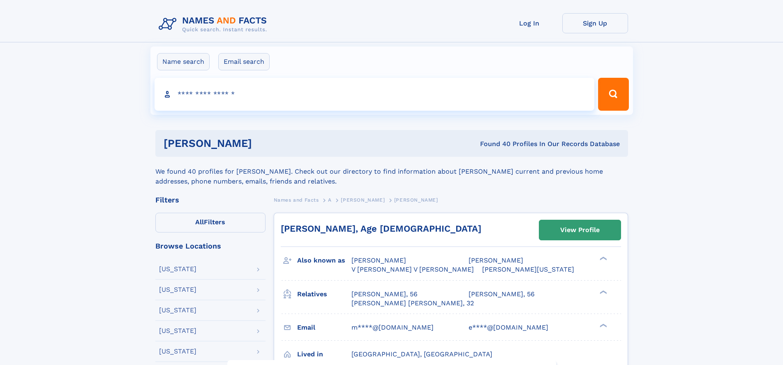 Image resolution: width=783 pixels, height=365 pixels. Describe the element at coordinates (330, 199) in the screenshot. I see `a: A` at that location.